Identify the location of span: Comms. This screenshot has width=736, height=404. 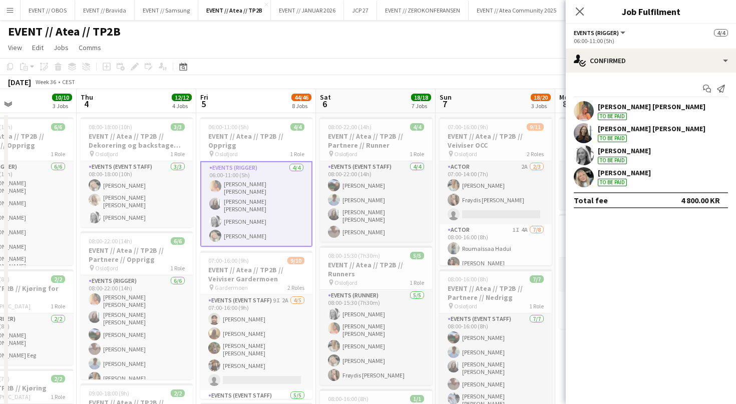
(90, 48).